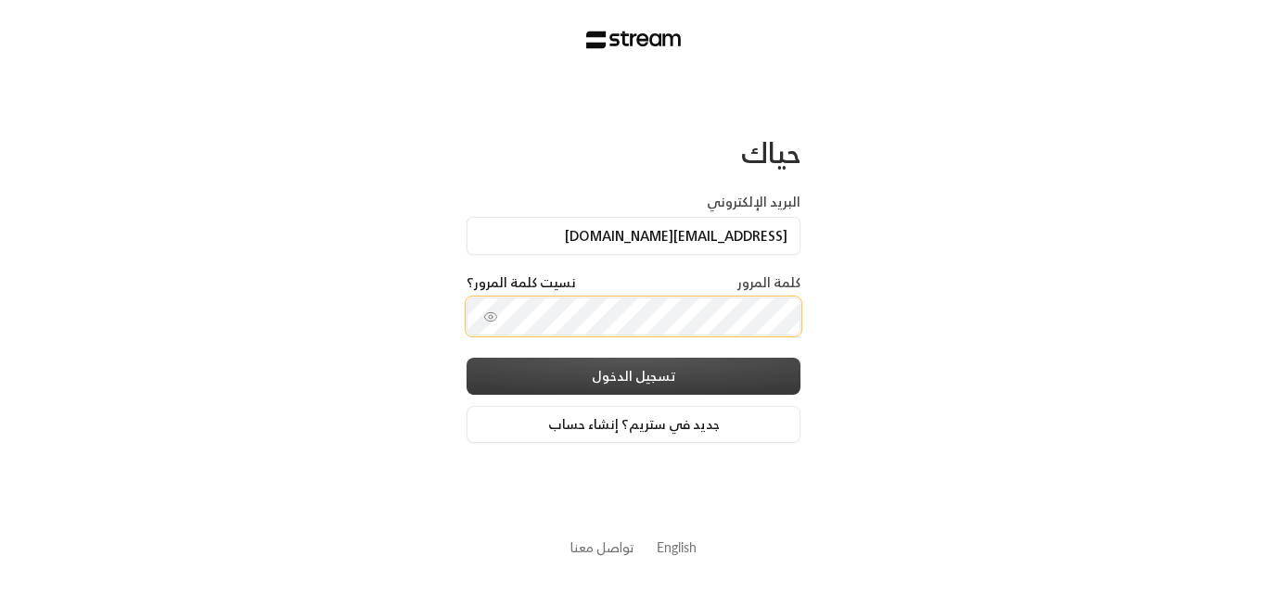 This screenshot has height=594, width=1267. I want to click on span: حياك, so click(770, 152).